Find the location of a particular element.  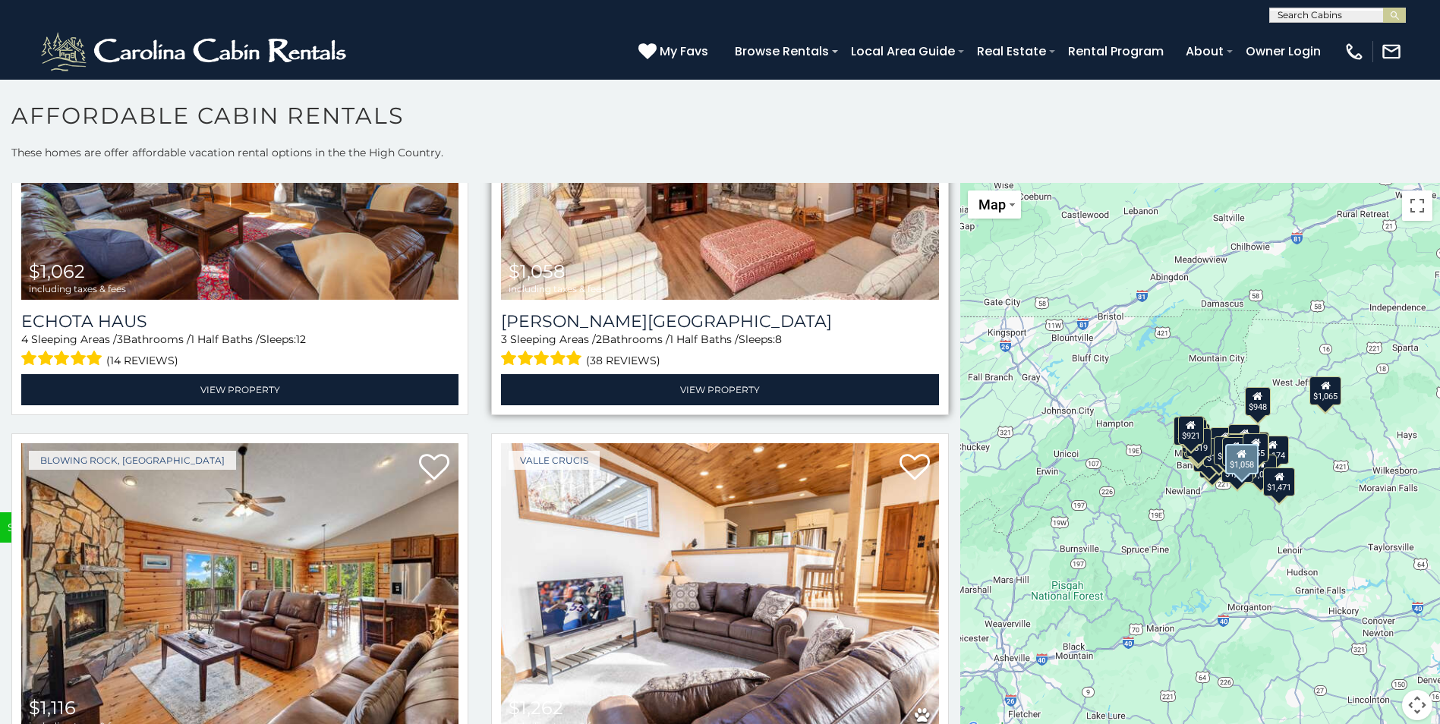

span: $1,262 is located at coordinates (536, 707).